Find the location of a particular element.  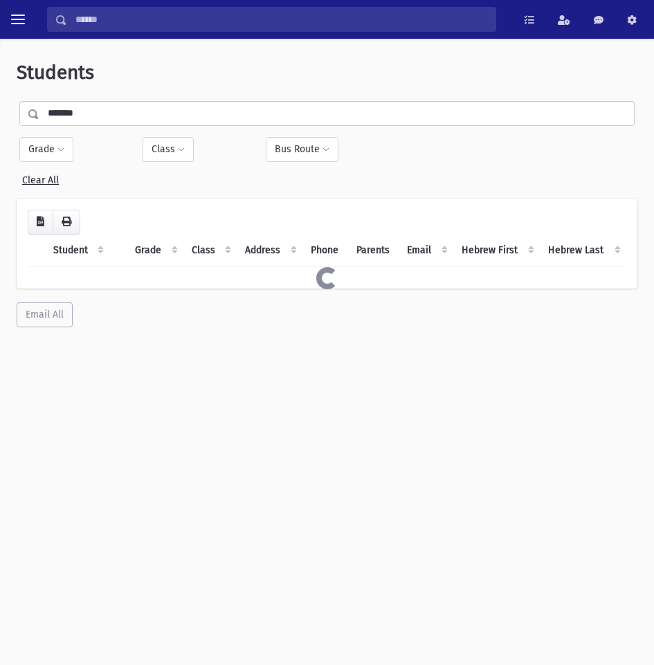

th: Student is located at coordinates (77, 250).